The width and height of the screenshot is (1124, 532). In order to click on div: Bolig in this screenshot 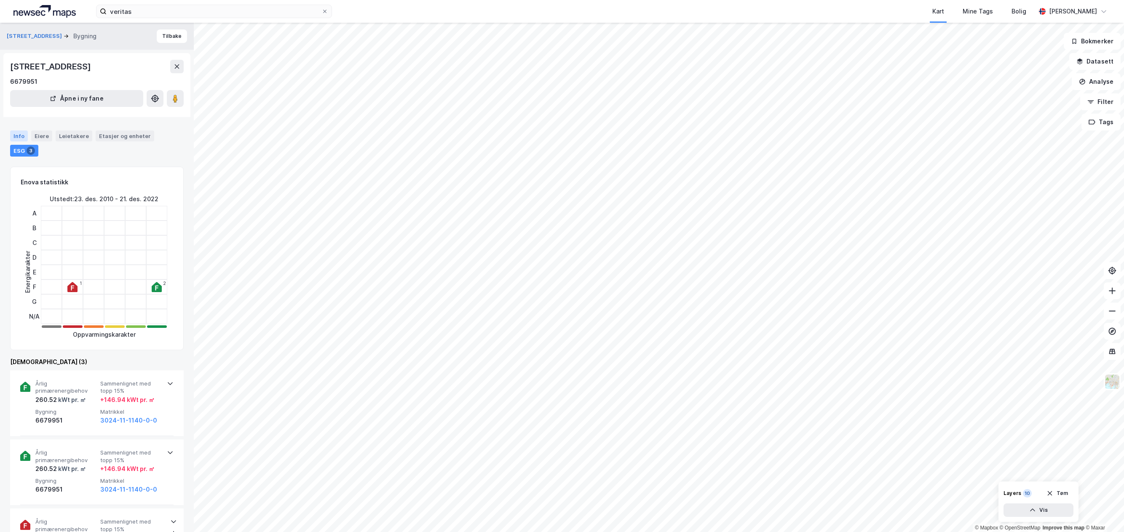, I will do `click(1019, 11)`.